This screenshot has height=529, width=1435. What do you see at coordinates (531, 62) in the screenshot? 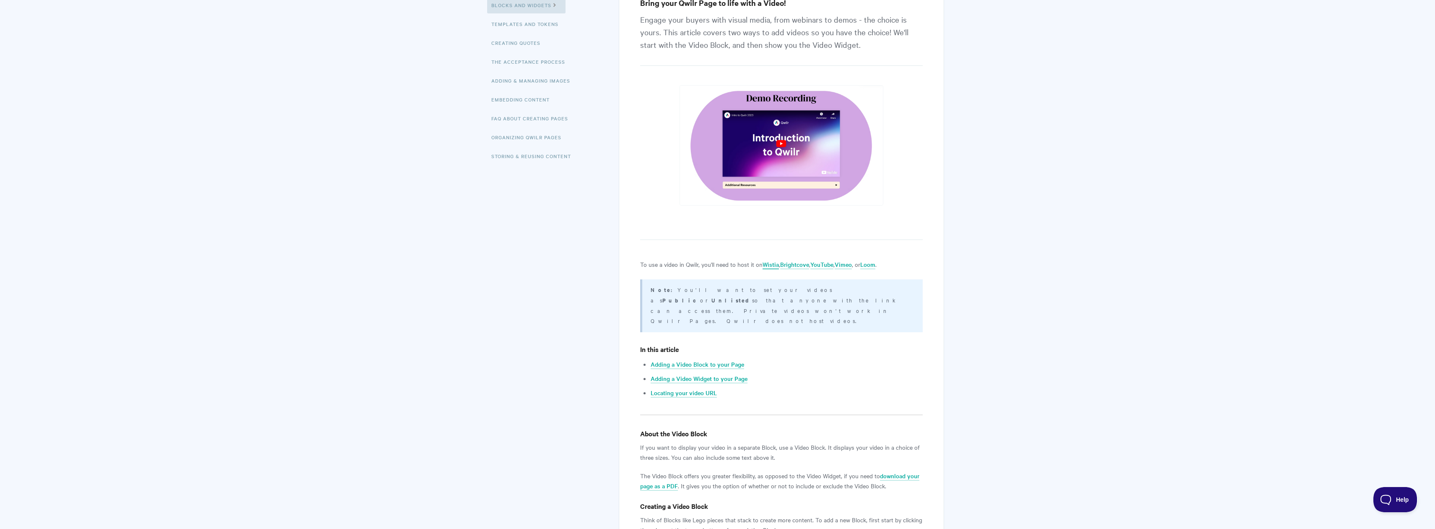
I see `a: The Acceptance Process` at bounding box center [531, 62].